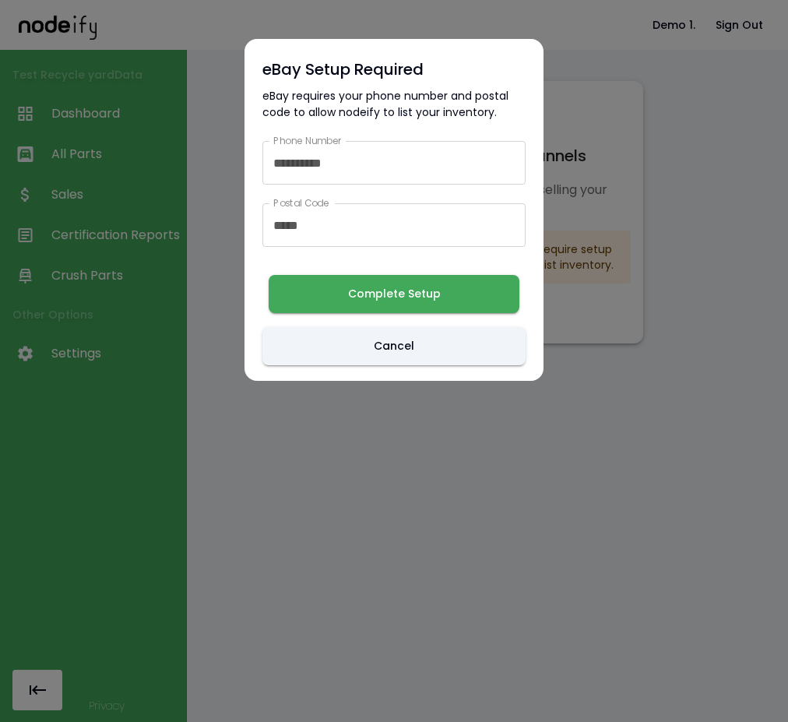 Image resolution: width=788 pixels, height=722 pixels. Describe the element at coordinates (308, 140) in the screenshot. I see `label: Phone Number` at that location.